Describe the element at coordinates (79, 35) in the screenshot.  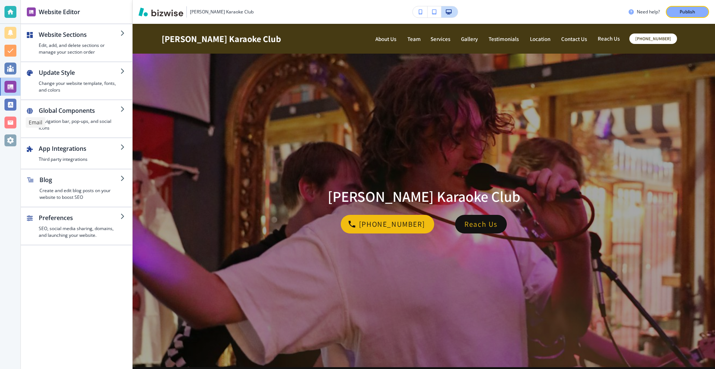
I see `h2: Website Sections` at that location.